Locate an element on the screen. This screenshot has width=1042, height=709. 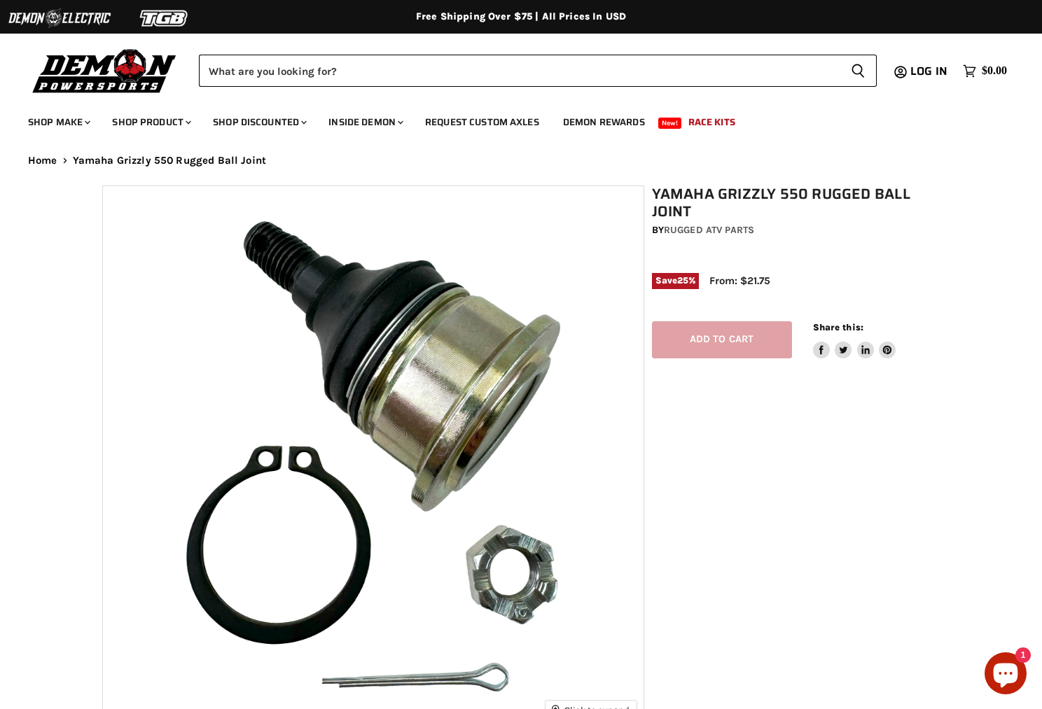
a: Shop Discounted is located at coordinates (258, 122).